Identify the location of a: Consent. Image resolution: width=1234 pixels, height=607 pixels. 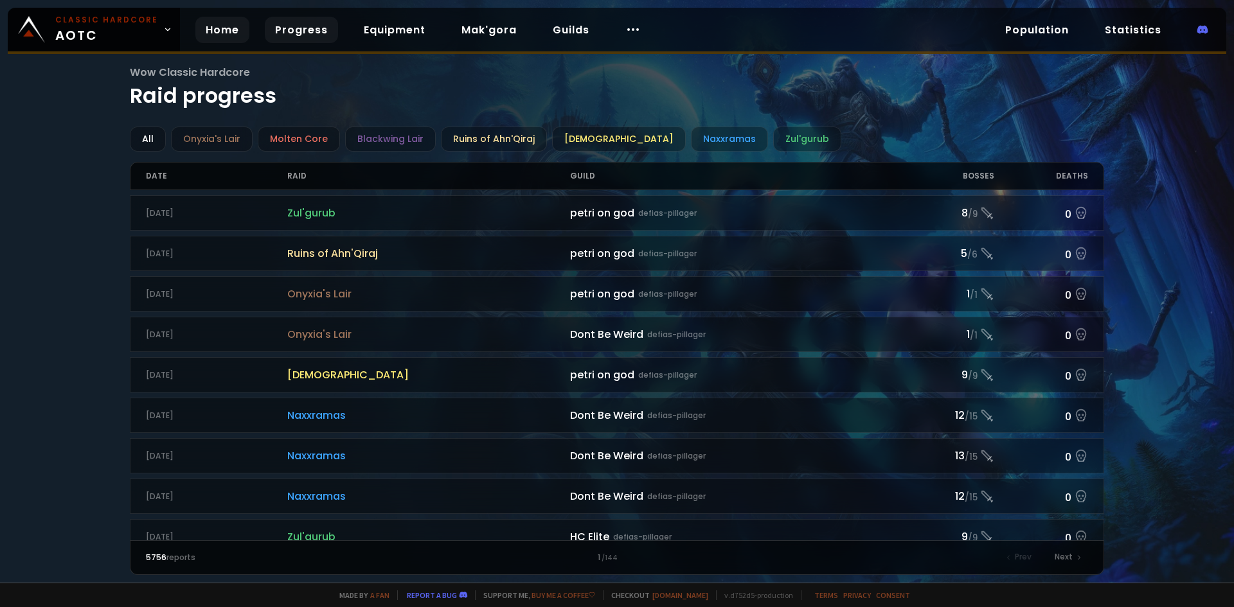
(893, 595).